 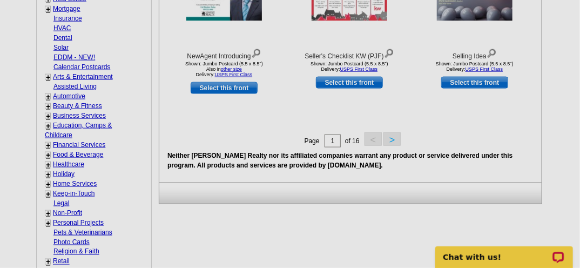 I want to click on a: Beauty & Fitness, so click(x=77, y=106).